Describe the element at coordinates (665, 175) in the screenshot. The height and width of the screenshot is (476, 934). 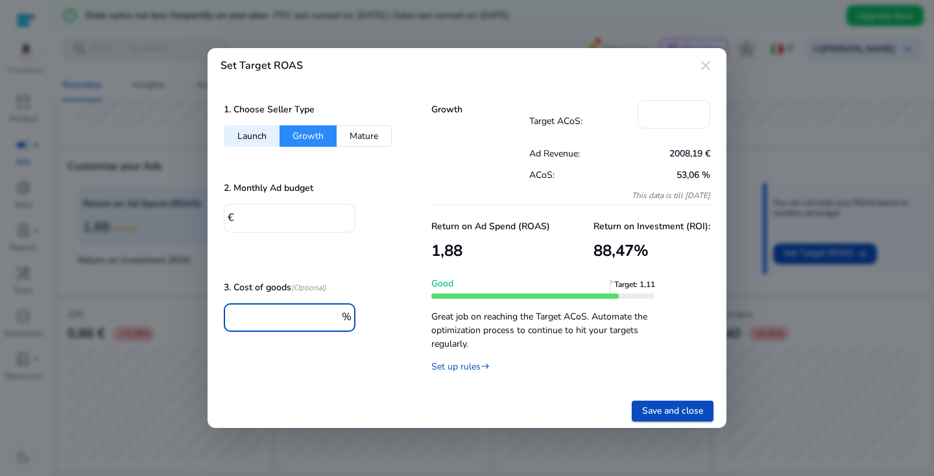
I see `p: 53,06 %` at that location.